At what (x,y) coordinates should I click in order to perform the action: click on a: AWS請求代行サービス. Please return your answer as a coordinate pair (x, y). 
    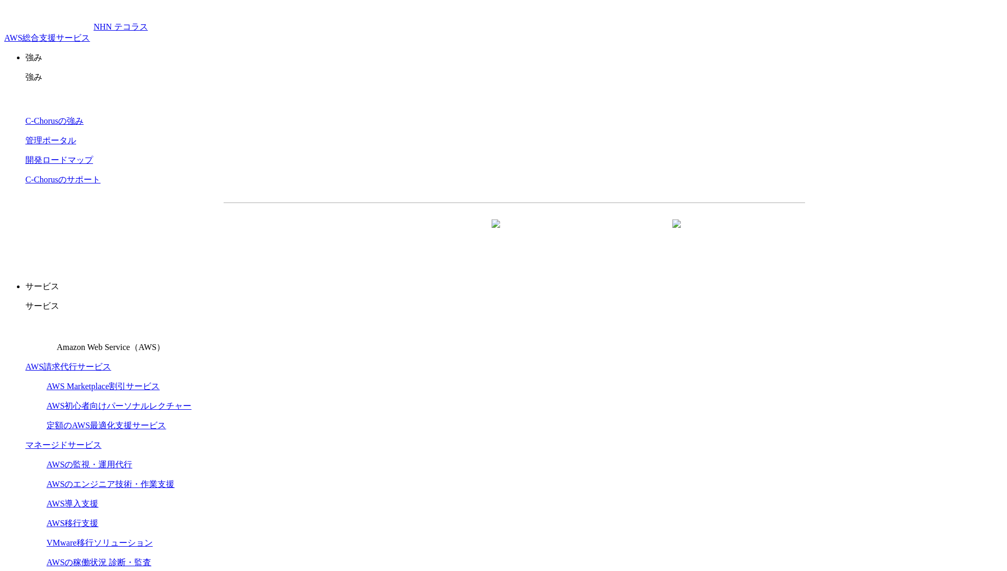
    Looking at the image, I should click on (68, 366).